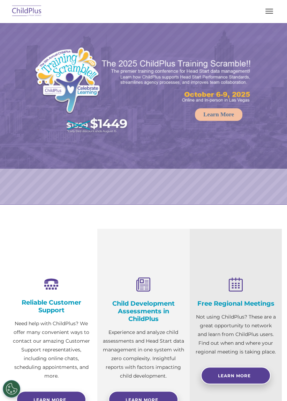 The image size is (287, 401). Describe the element at coordinates (234, 375) in the screenshot. I see `span: Learn More` at that location.